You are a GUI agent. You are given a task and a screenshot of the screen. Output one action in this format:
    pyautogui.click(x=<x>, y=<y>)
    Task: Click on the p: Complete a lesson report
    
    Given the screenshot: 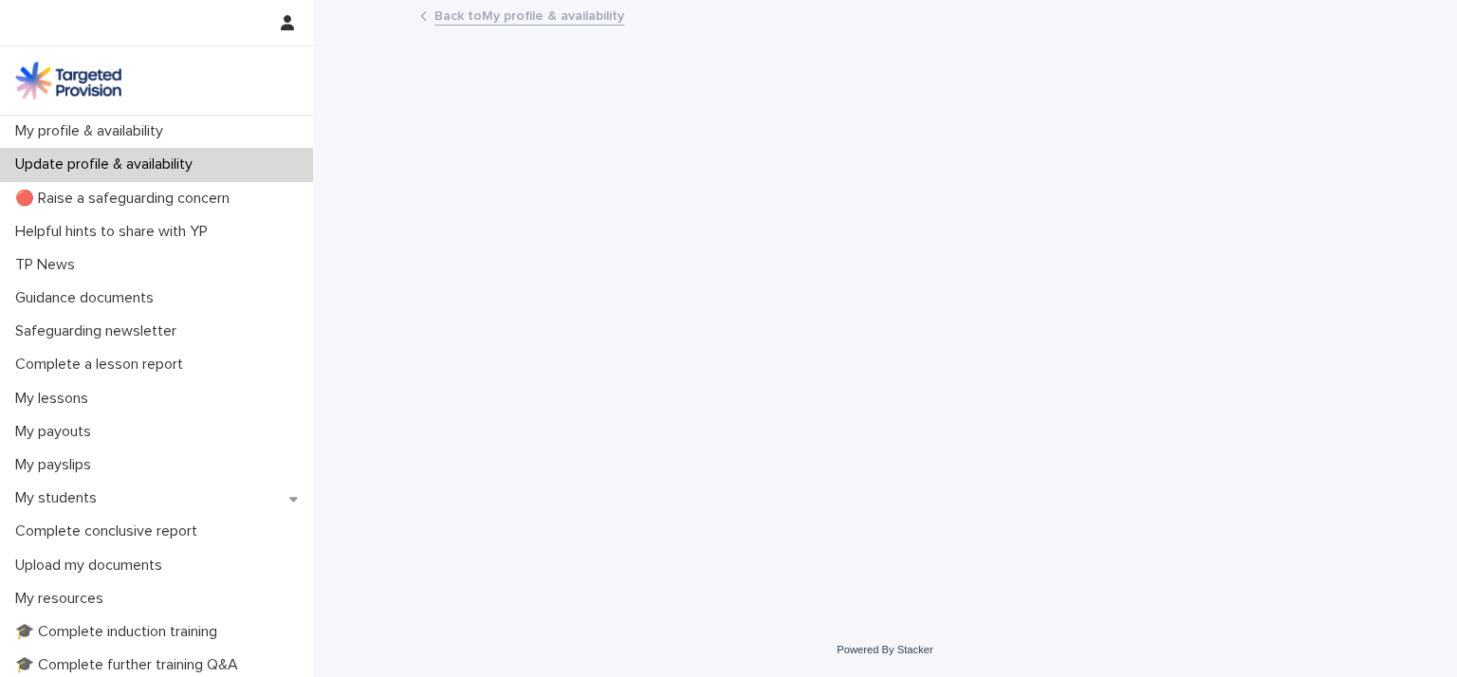 What is the action you would take?
    pyautogui.click(x=102, y=364)
    